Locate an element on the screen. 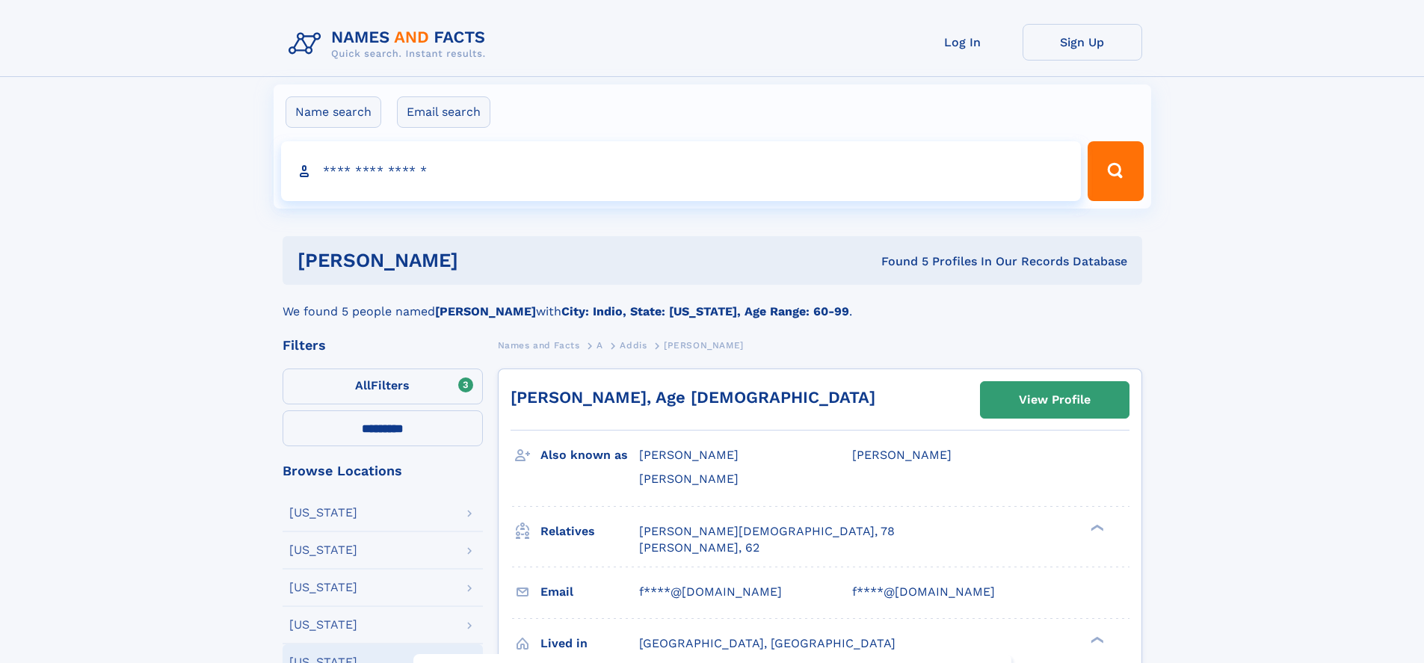 The width and height of the screenshot is (1424, 663). h3: Relatives is located at coordinates (590, 532).